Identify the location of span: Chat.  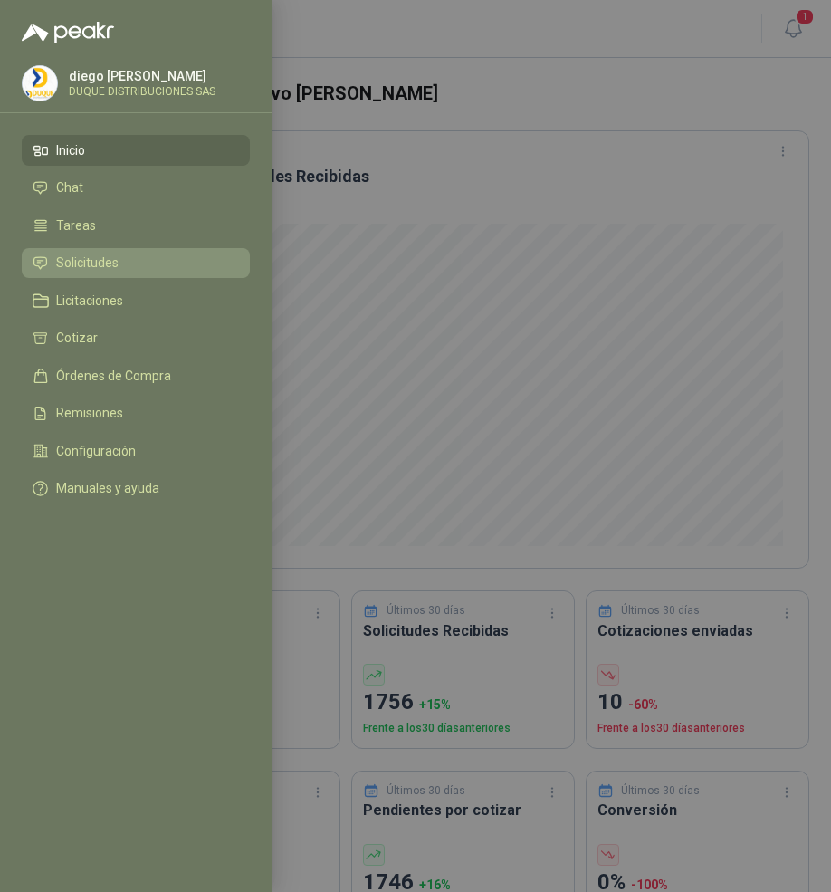
(70, 187).